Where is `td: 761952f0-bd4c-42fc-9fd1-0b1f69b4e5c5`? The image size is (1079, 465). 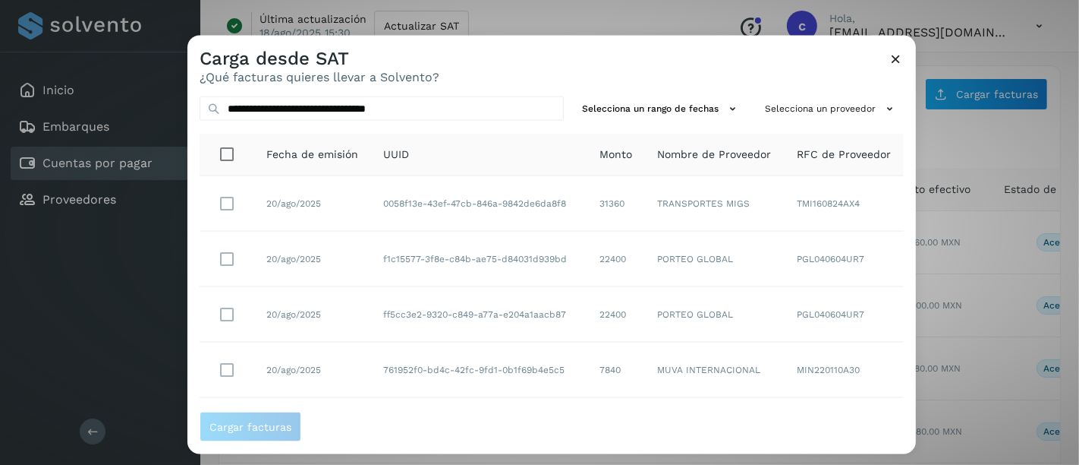 td: 761952f0-bd4c-42fc-9fd1-0b1f69b4e5c5 is located at coordinates (479, 369).